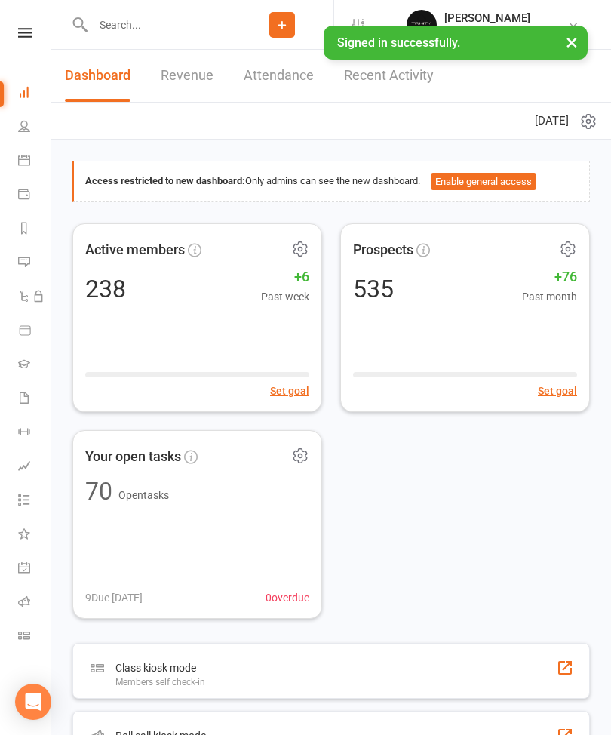 This screenshot has width=611, height=735. Describe the element at coordinates (285, 277) in the screenshot. I see `span: +6` at that location.